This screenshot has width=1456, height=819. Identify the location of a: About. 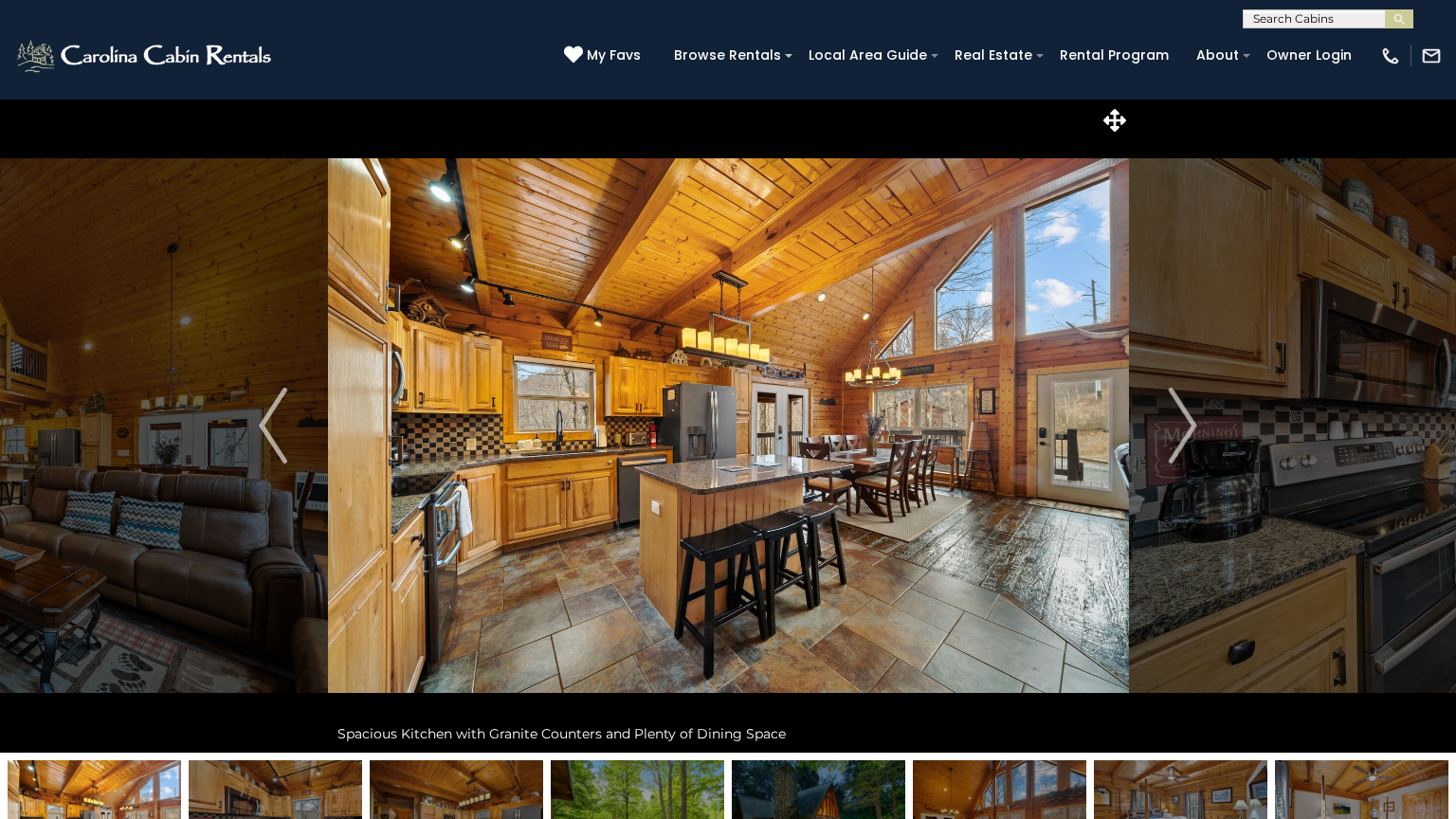
(1217, 55).